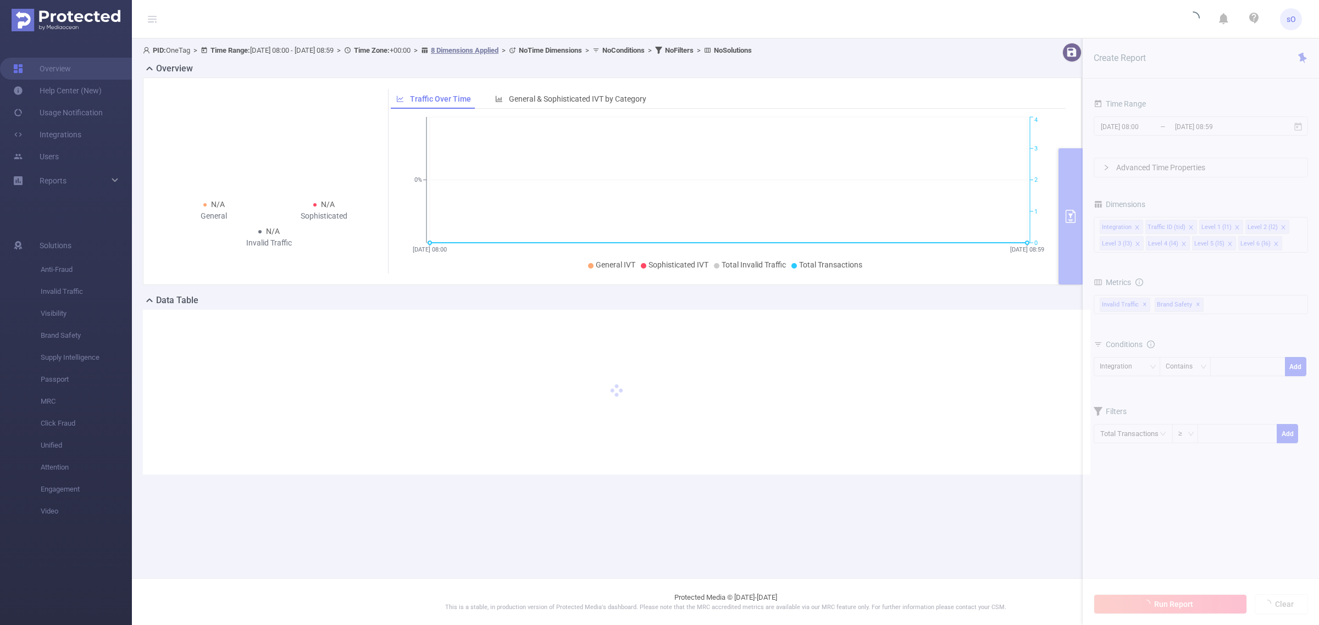 The image size is (1319, 625). What do you see at coordinates (47, 135) in the screenshot?
I see `a: Integrations` at bounding box center [47, 135].